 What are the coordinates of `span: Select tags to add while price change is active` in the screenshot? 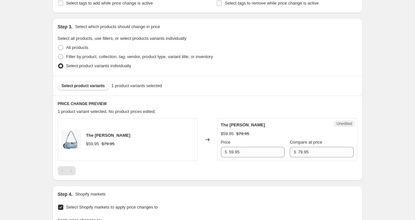 It's located at (109, 3).